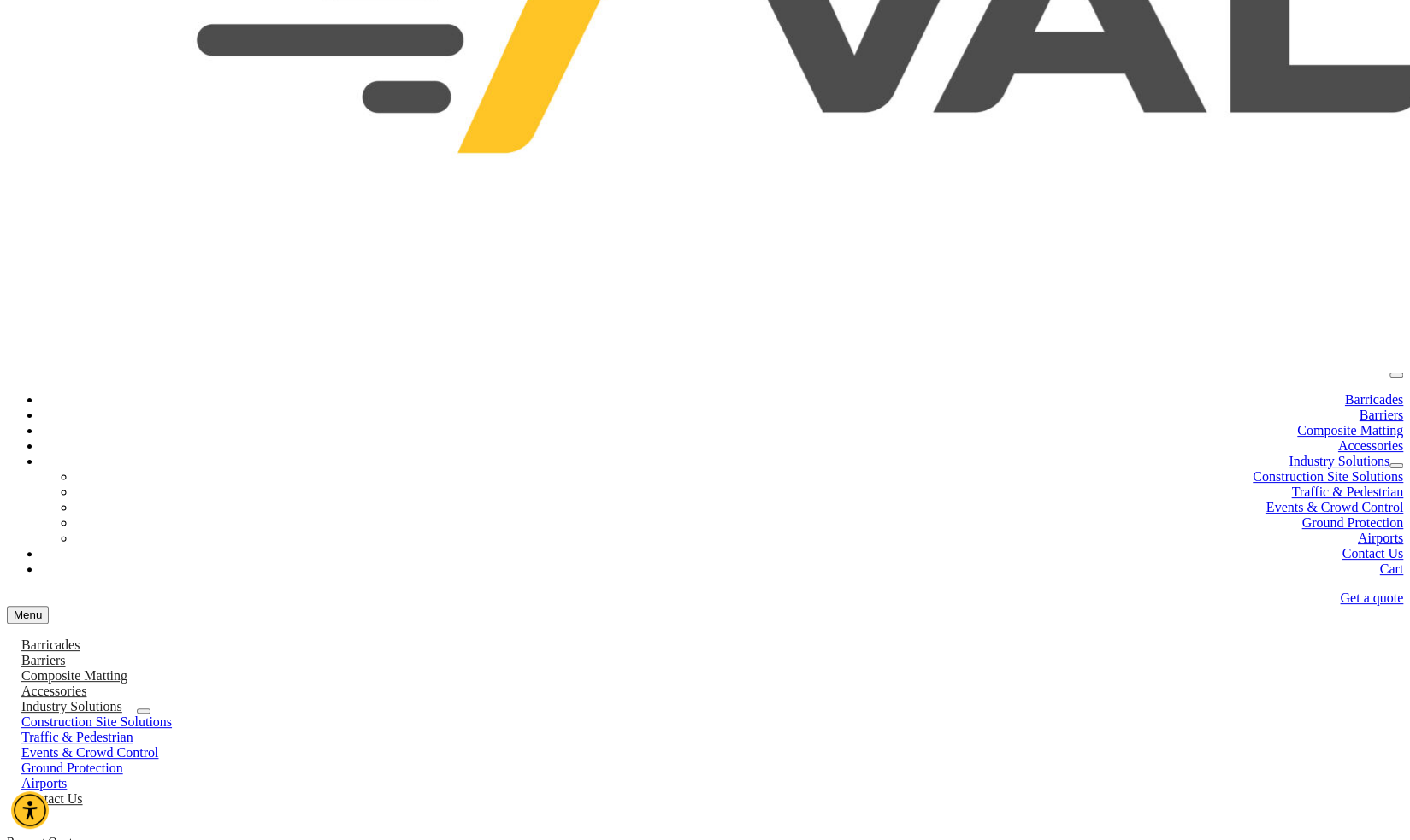 This screenshot has height=840, width=1410. What do you see at coordinates (1392, 569) in the screenshot?
I see `a: Cart` at bounding box center [1392, 569].